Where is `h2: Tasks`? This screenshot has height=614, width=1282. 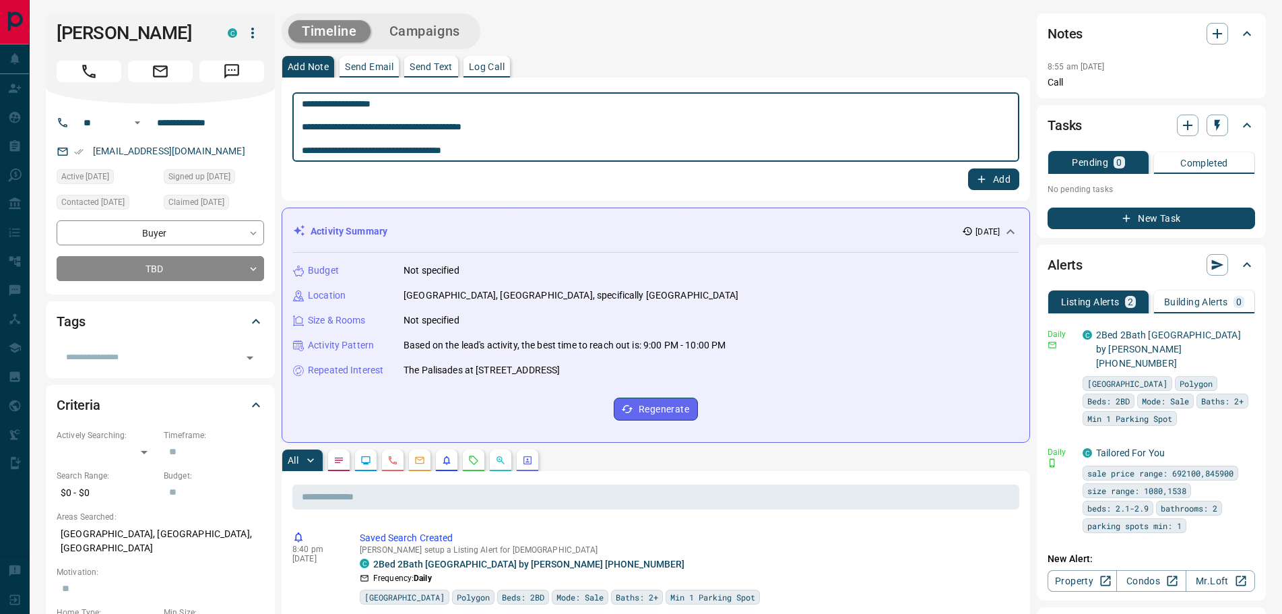 h2: Tasks is located at coordinates (1064, 125).